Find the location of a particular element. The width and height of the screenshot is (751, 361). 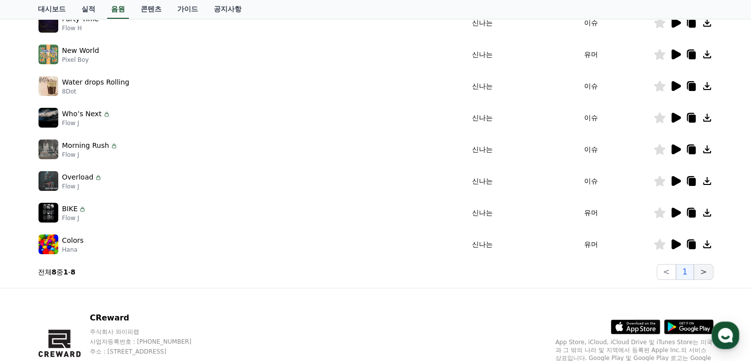

p: Flow H is located at coordinates (81, 28).